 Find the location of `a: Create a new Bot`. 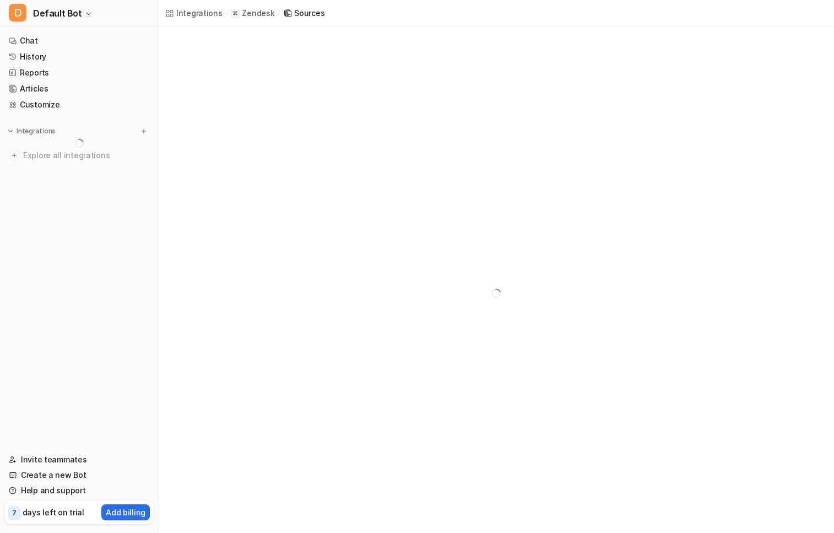

a: Create a new Bot is located at coordinates (79, 475).